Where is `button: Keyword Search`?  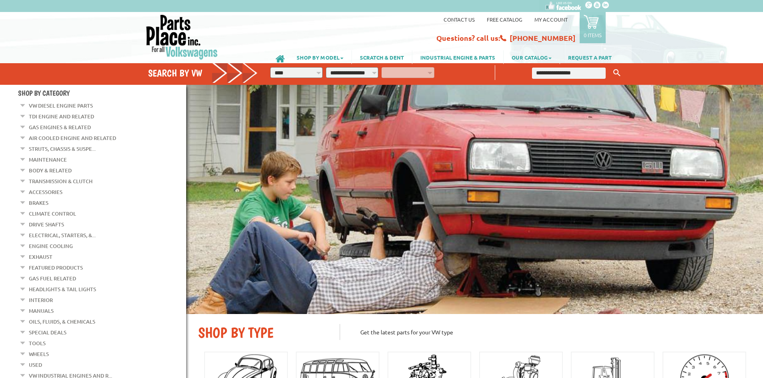
button: Keyword Search is located at coordinates (617, 73).